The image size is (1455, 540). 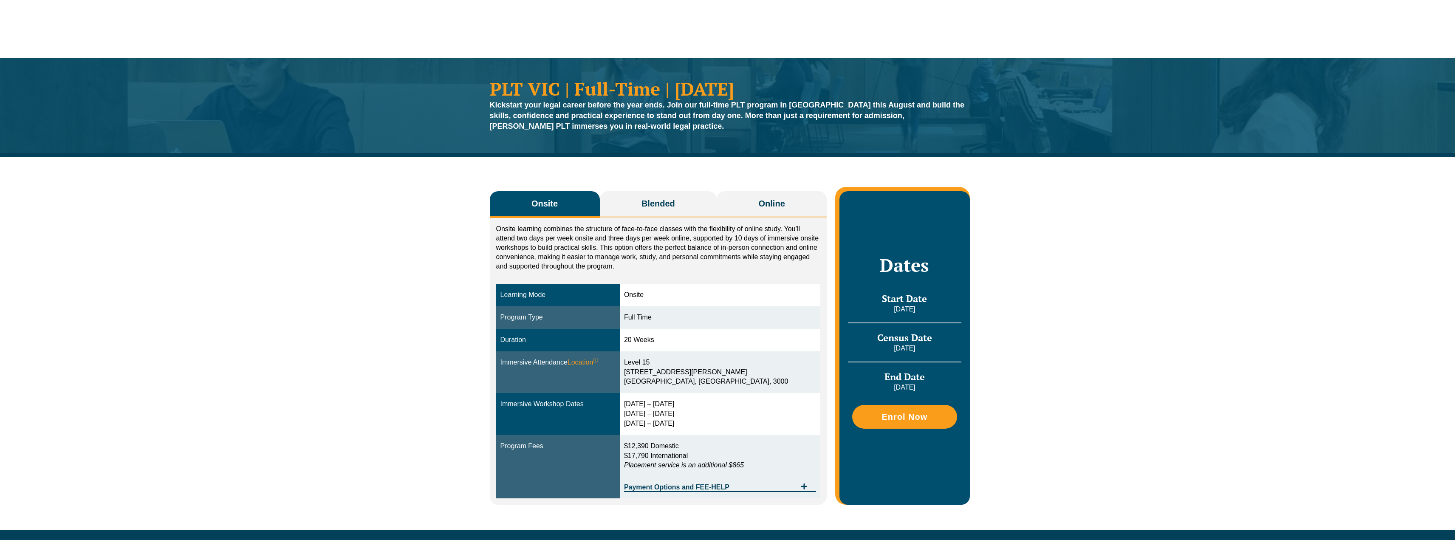 I want to click on span: Payment Options and FEE-HELP, so click(x=710, y=487).